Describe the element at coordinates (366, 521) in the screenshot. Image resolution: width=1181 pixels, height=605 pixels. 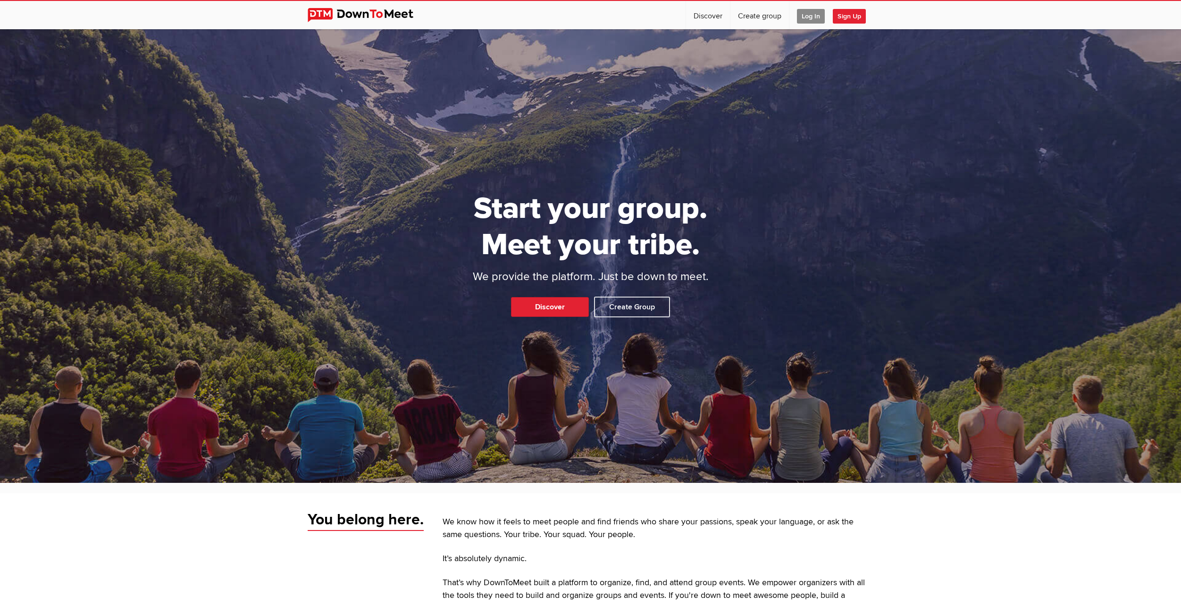
I see `span: You belong here.` at that location.